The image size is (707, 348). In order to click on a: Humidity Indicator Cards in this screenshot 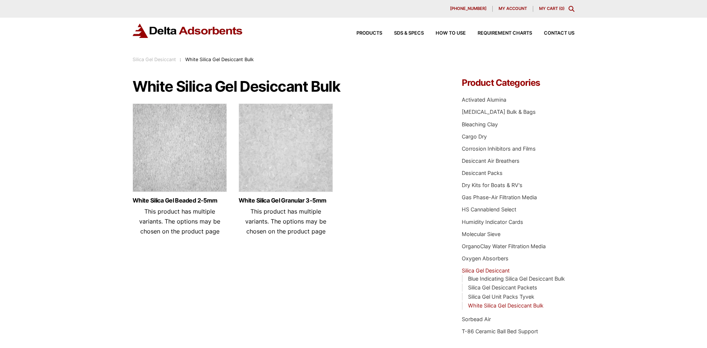, I will do `click(492, 222)`.